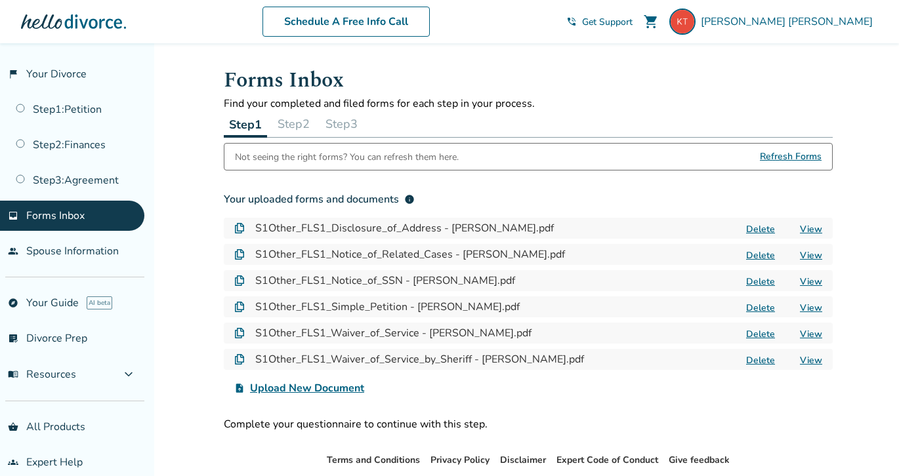 This screenshot has height=476, width=899. I want to click on p: Find your completed and filed forms for each step in your process., so click(528, 104).